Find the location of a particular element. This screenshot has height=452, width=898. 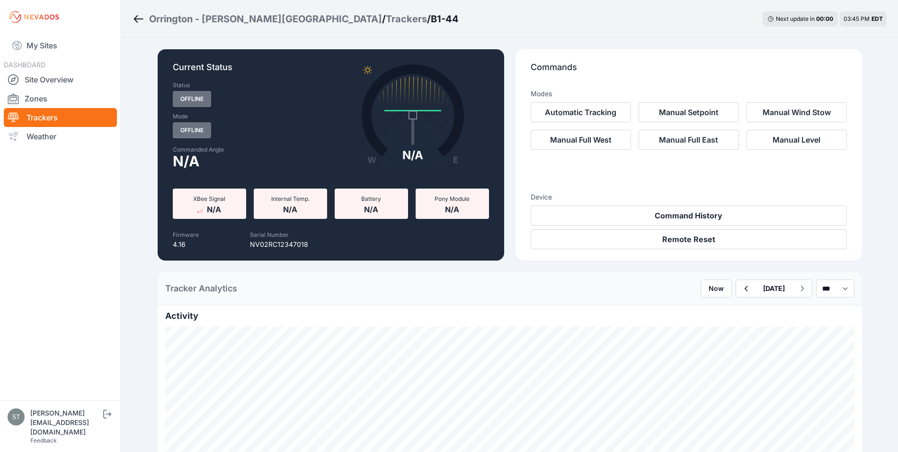

p: Current Status is located at coordinates (331, 71).